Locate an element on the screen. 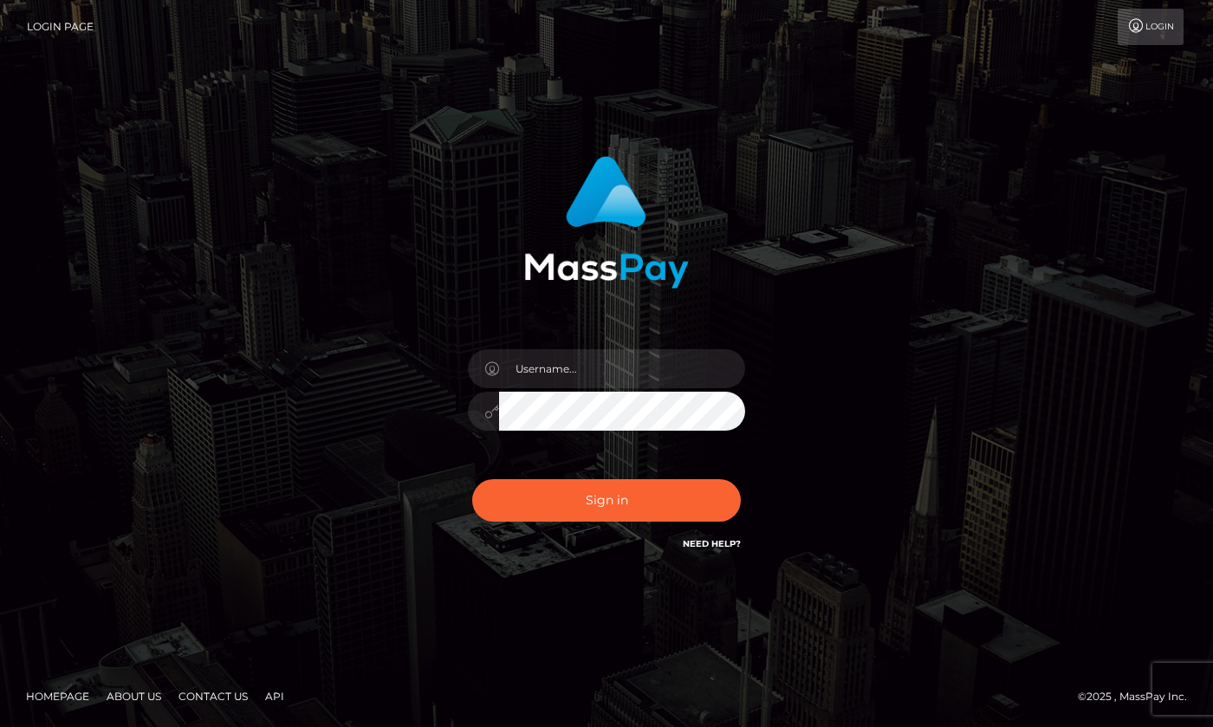  a: About Us is located at coordinates (133, 696).